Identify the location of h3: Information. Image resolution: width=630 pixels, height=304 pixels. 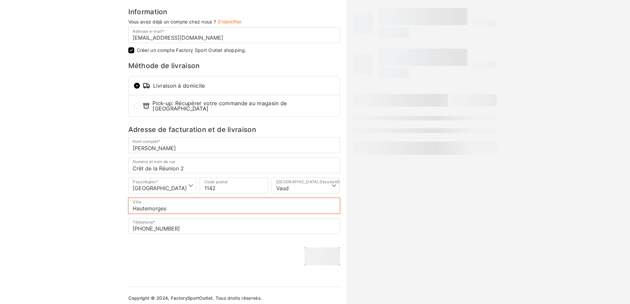
(234, 12).